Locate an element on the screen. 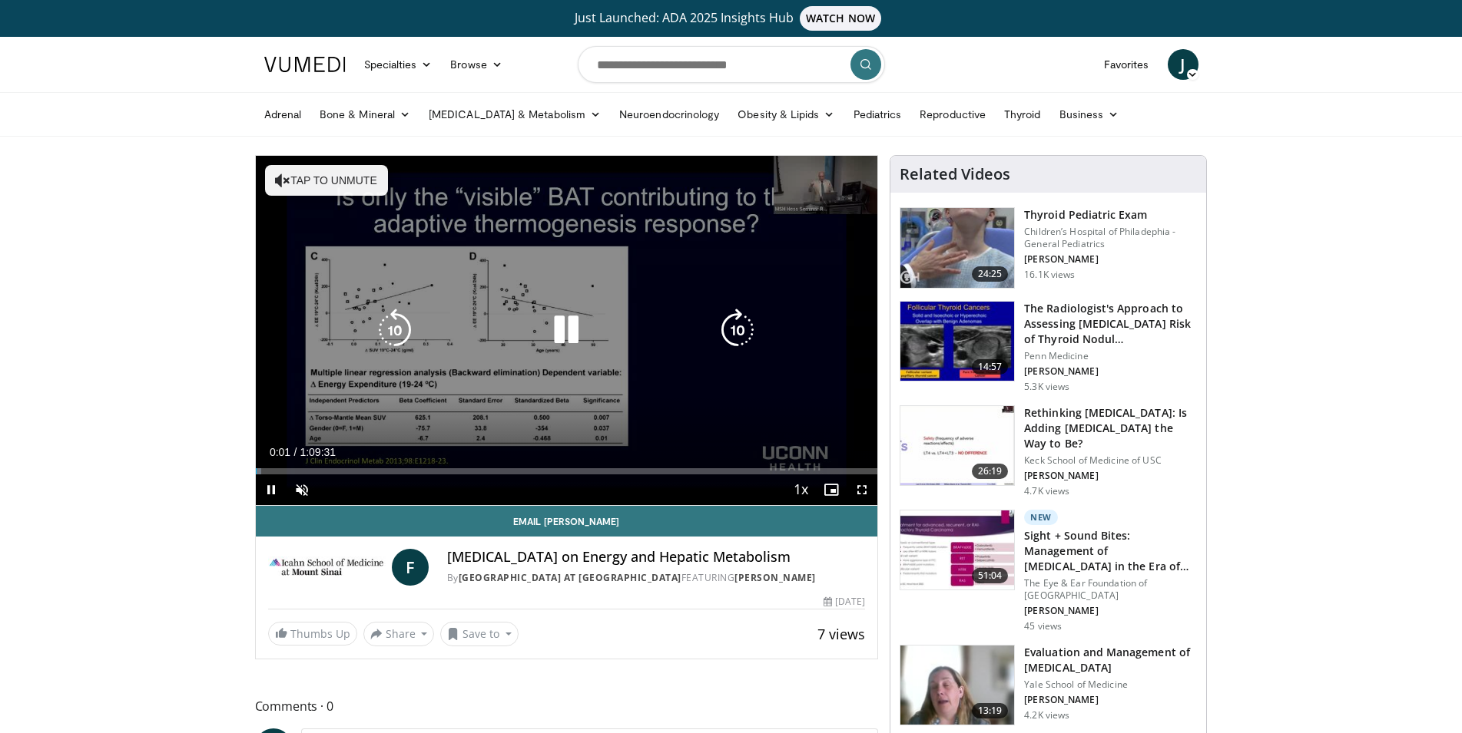  a: Neuroendocrinology is located at coordinates (669, 114).